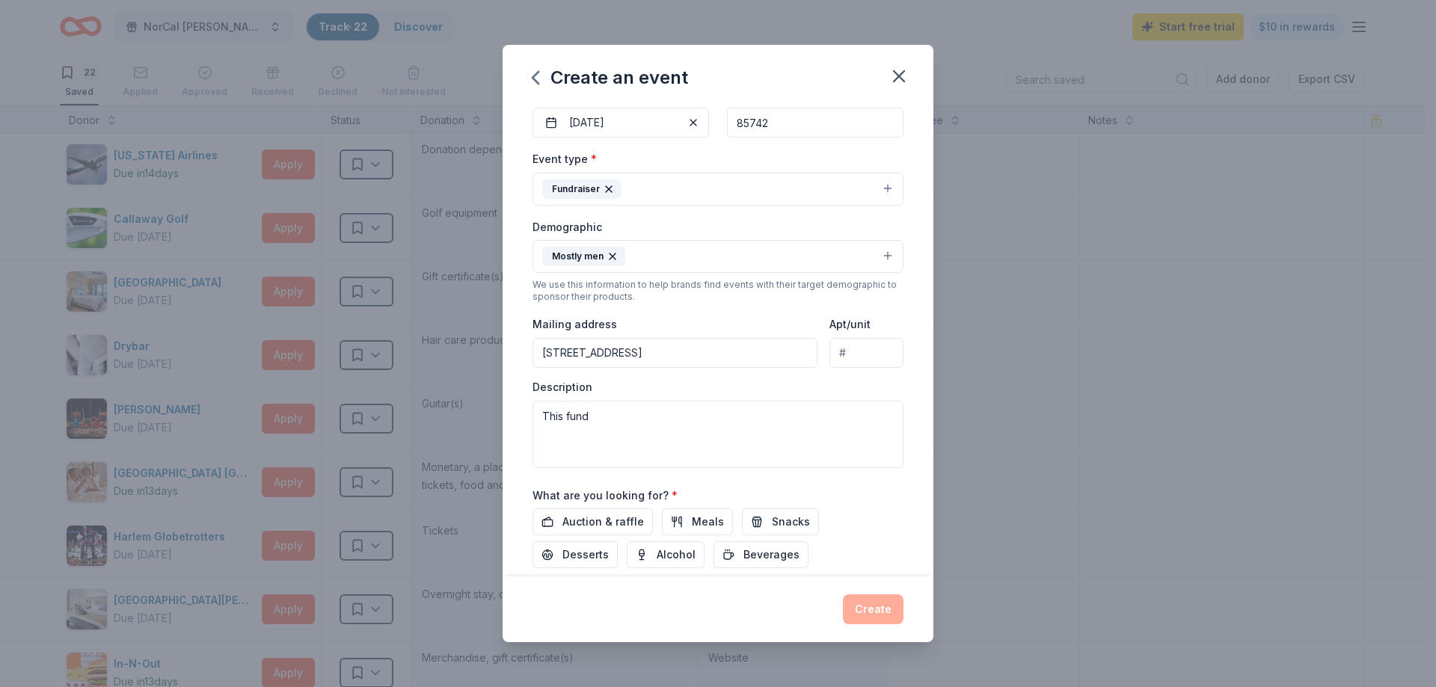 The width and height of the screenshot is (1436, 687). Describe the element at coordinates (718, 257) in the screenshot. I see `button: Mostly men` at that location.